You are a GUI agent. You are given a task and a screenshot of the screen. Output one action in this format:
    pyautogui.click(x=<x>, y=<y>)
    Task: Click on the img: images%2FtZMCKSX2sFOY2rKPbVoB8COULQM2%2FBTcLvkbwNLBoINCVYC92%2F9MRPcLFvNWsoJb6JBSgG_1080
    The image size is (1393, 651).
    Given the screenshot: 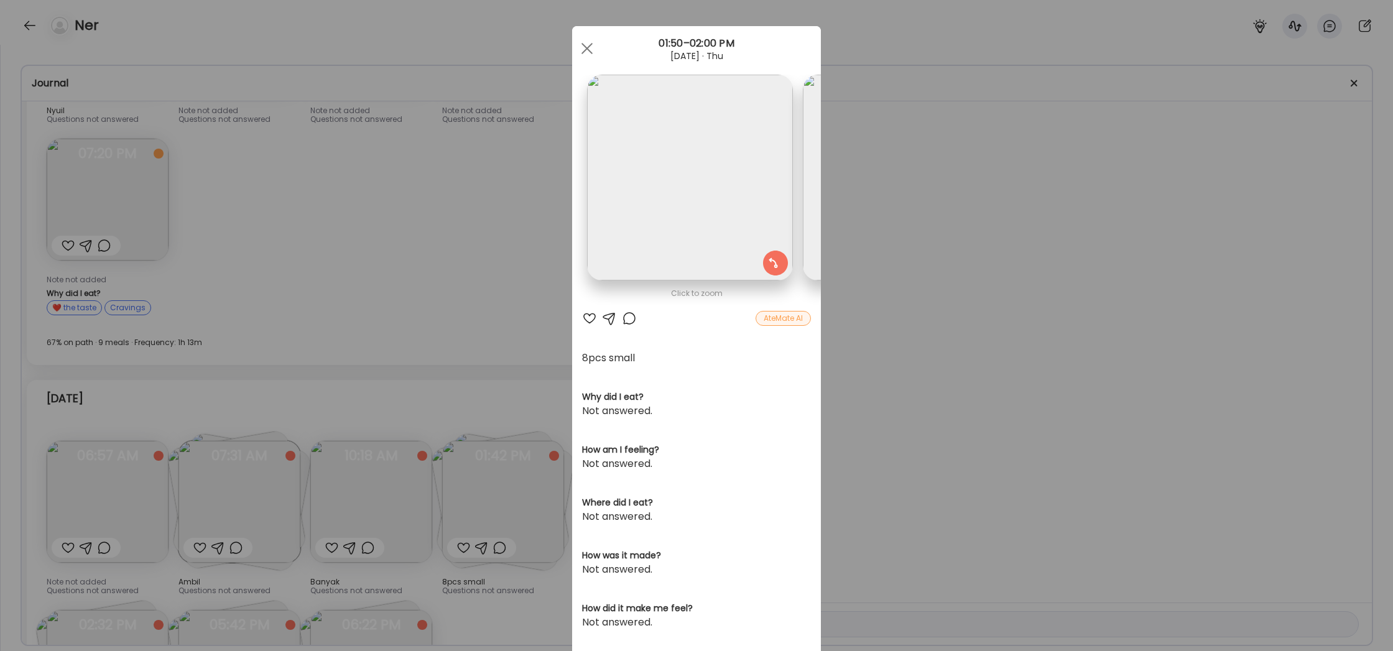 What is the action you would take?
    pyautogui.click(x=906, y=177)
    